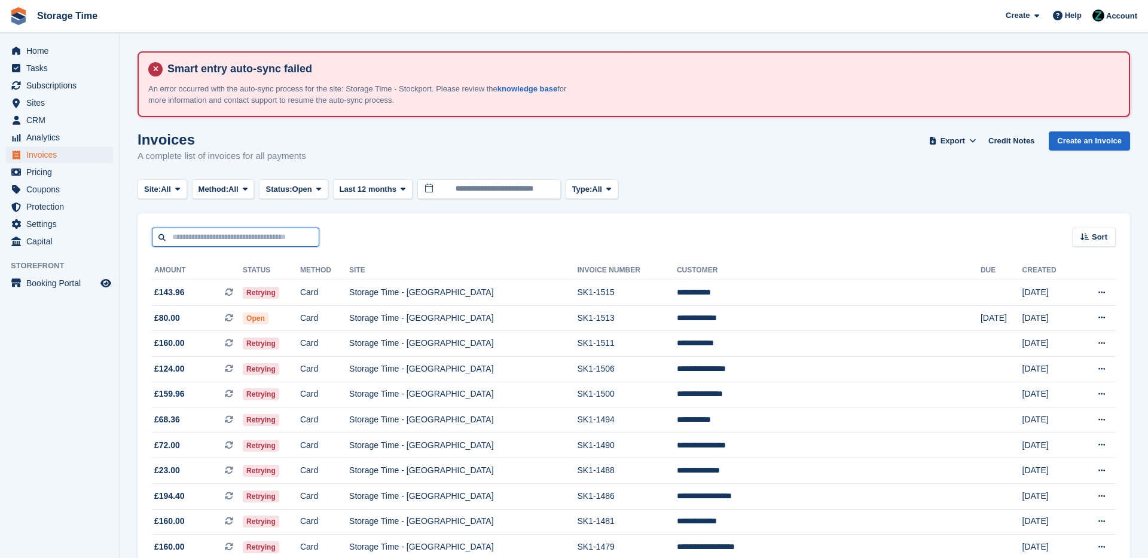  What do you see at coordinates (167, 318) in the screenshot?
I see `span: £80.00` at bounding box center [167, 318].